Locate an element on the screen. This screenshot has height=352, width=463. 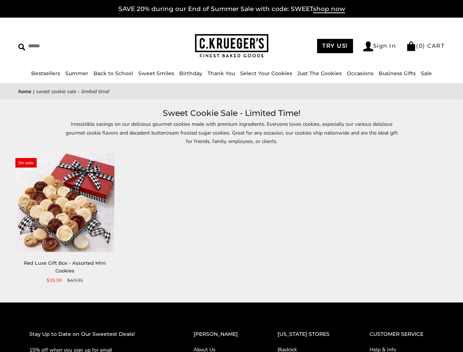
a: Bestsellers is located at coordinates (45, 73).